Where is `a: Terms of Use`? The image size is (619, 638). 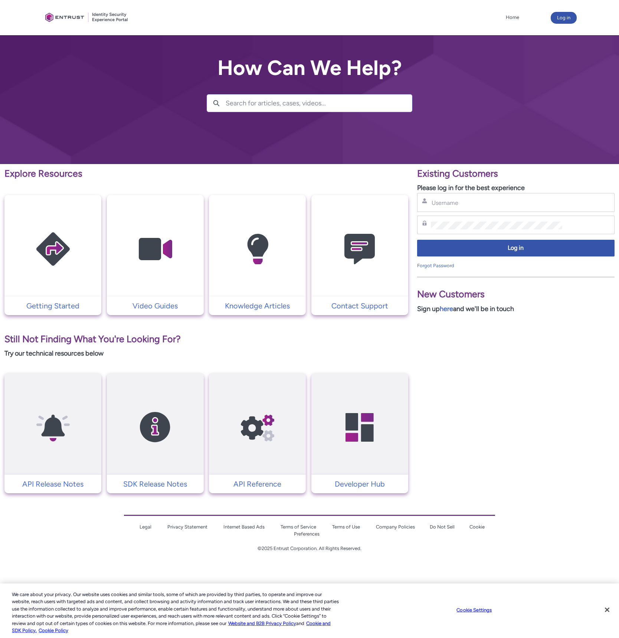 a: Terms of Use is located at coordinates (346, 526).